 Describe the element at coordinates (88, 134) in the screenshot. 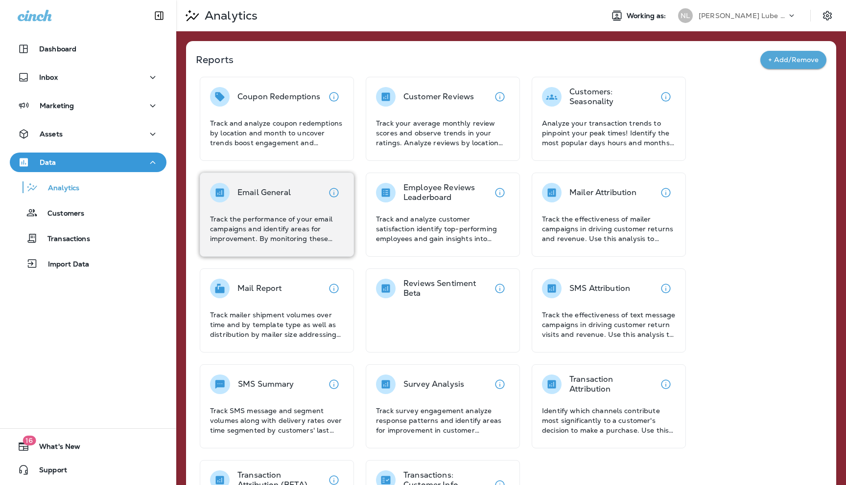

I see `button: Assets` at that location.